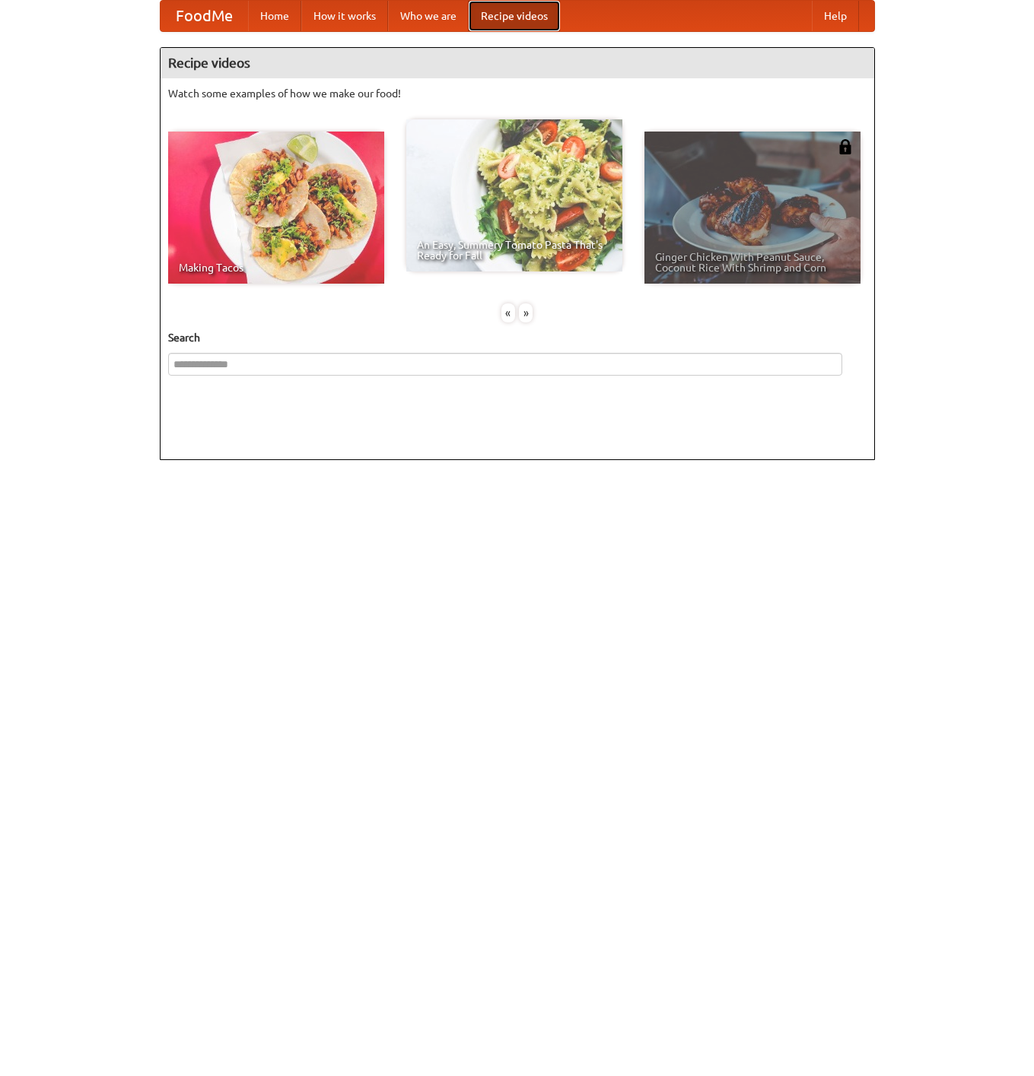  Describe the element at coordinates (517, 94) in the screenshot. I see `p: Watch some examples of how we make our food!` at that location.